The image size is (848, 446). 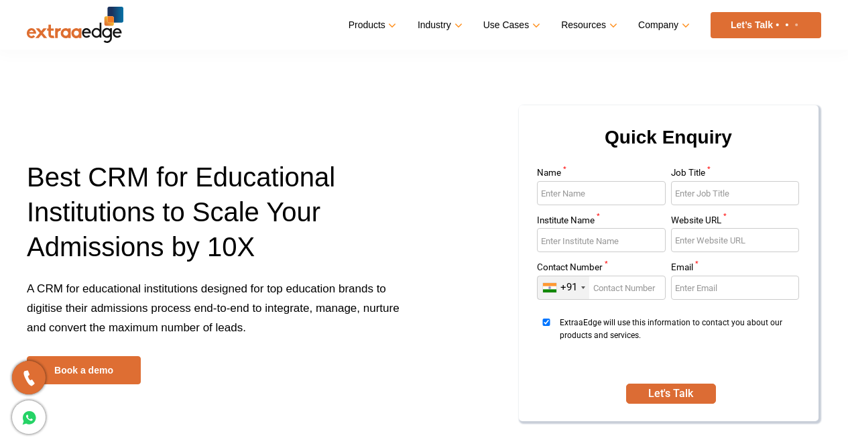 What do you see at coordinates (84, 370) in the screenshot?
I see `a: Book a demo` at bounding box center [84, 370].